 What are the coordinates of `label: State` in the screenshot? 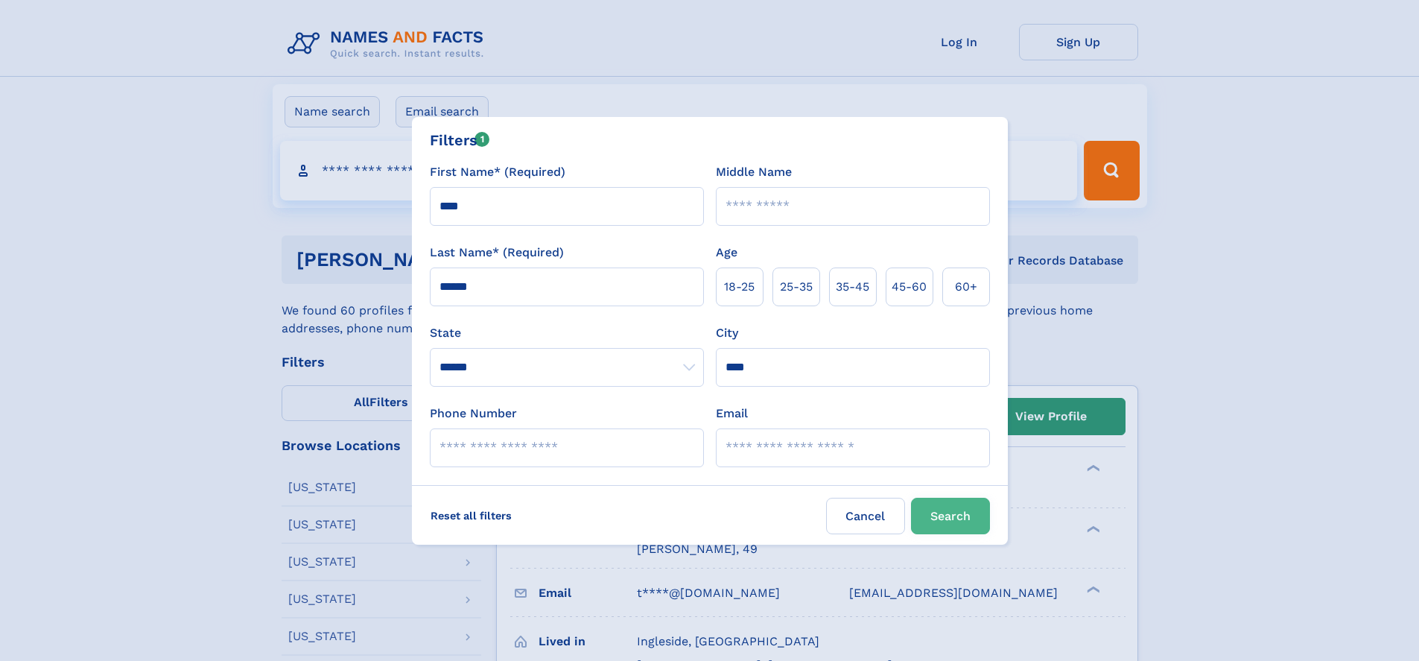 It's located at (567, 333).